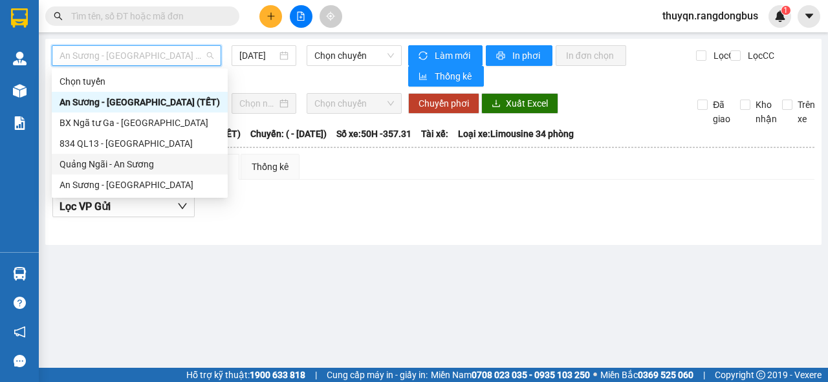  I want to click on input: 13/08/2025, so click(258, 56).